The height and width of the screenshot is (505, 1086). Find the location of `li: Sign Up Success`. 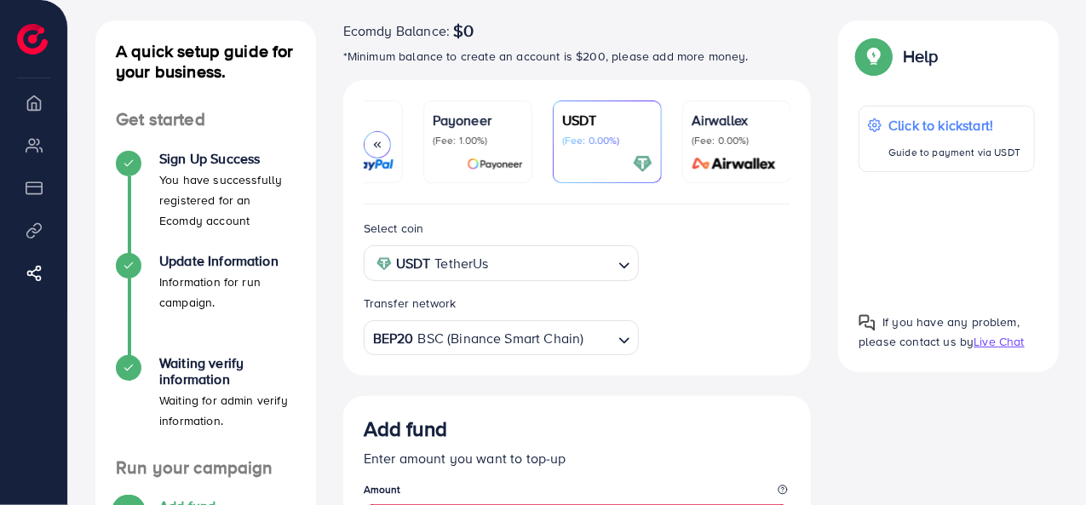

li: Sign Up Success is located at coordinates (205, 202).